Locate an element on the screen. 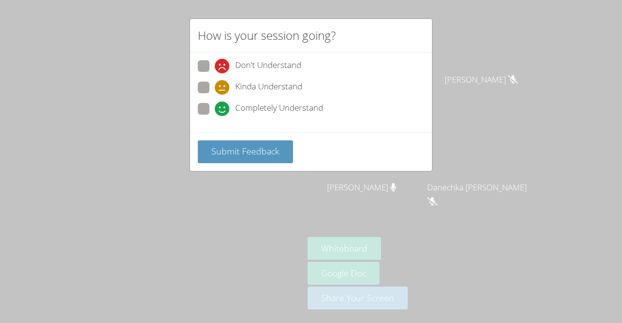  span: Completely Understand is located at coordinates (279, 109).